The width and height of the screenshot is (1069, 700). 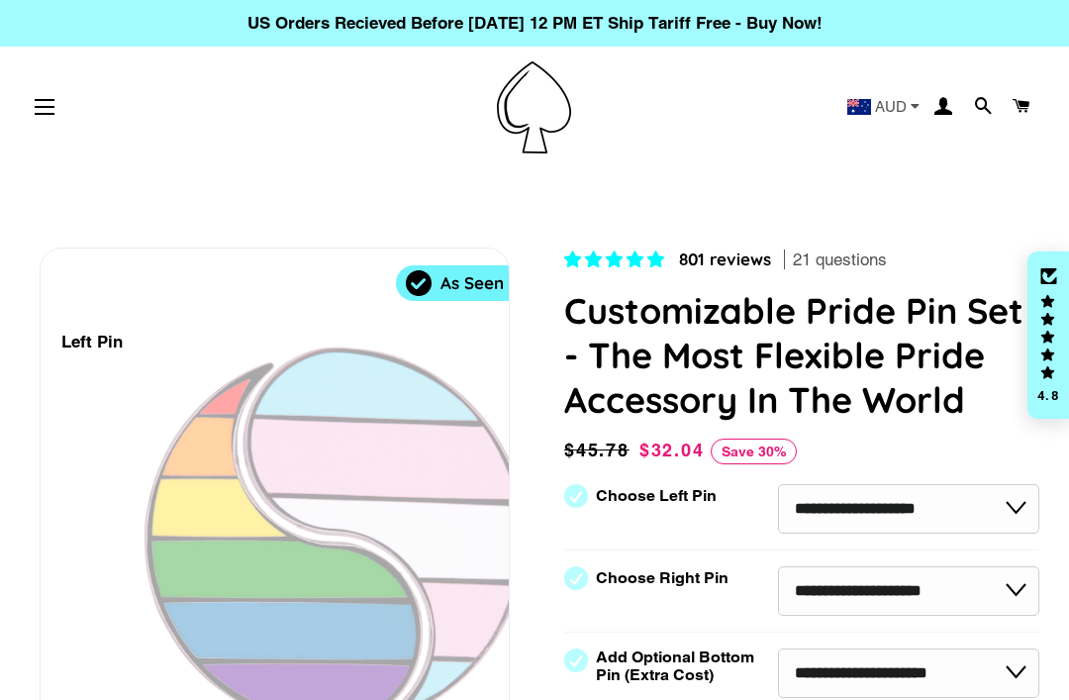 What do you see at coordinates (662, 578) in the screenshot?
I see `label: Choose Right Pin` at bounding box center [662, 578].